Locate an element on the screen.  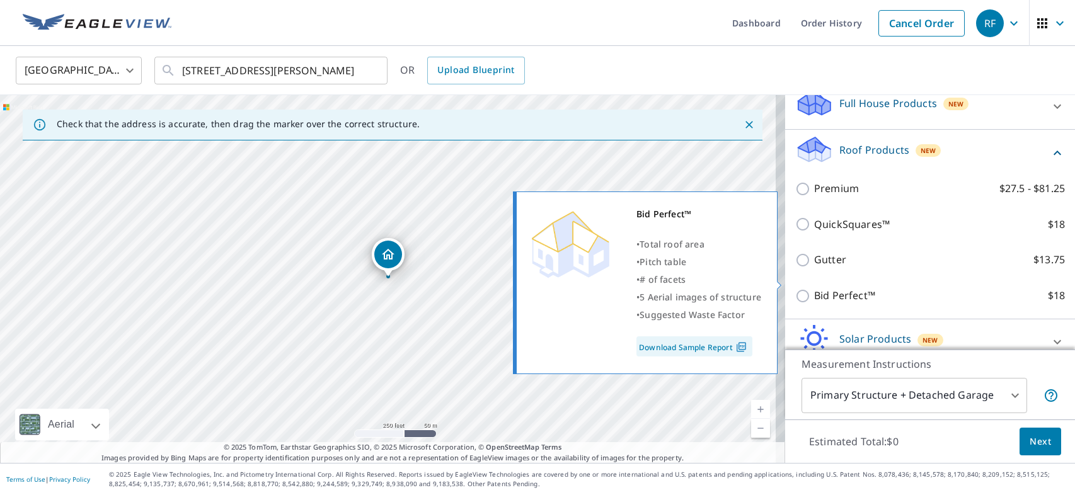
button: Close is located at coordinates (749, 125).